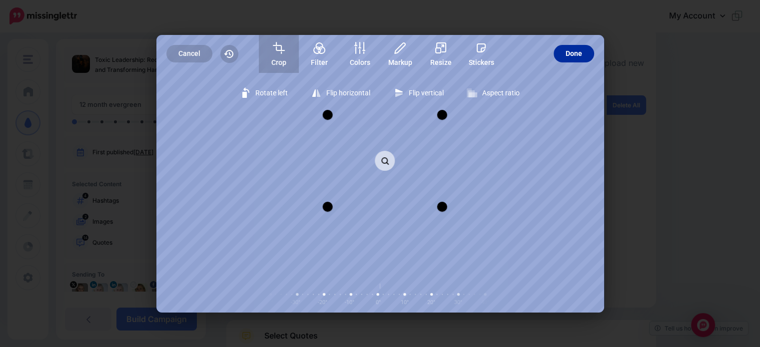  Describe the element at coordinates (481, 62) in the screenshot. I see `span: Stickers` at that location.